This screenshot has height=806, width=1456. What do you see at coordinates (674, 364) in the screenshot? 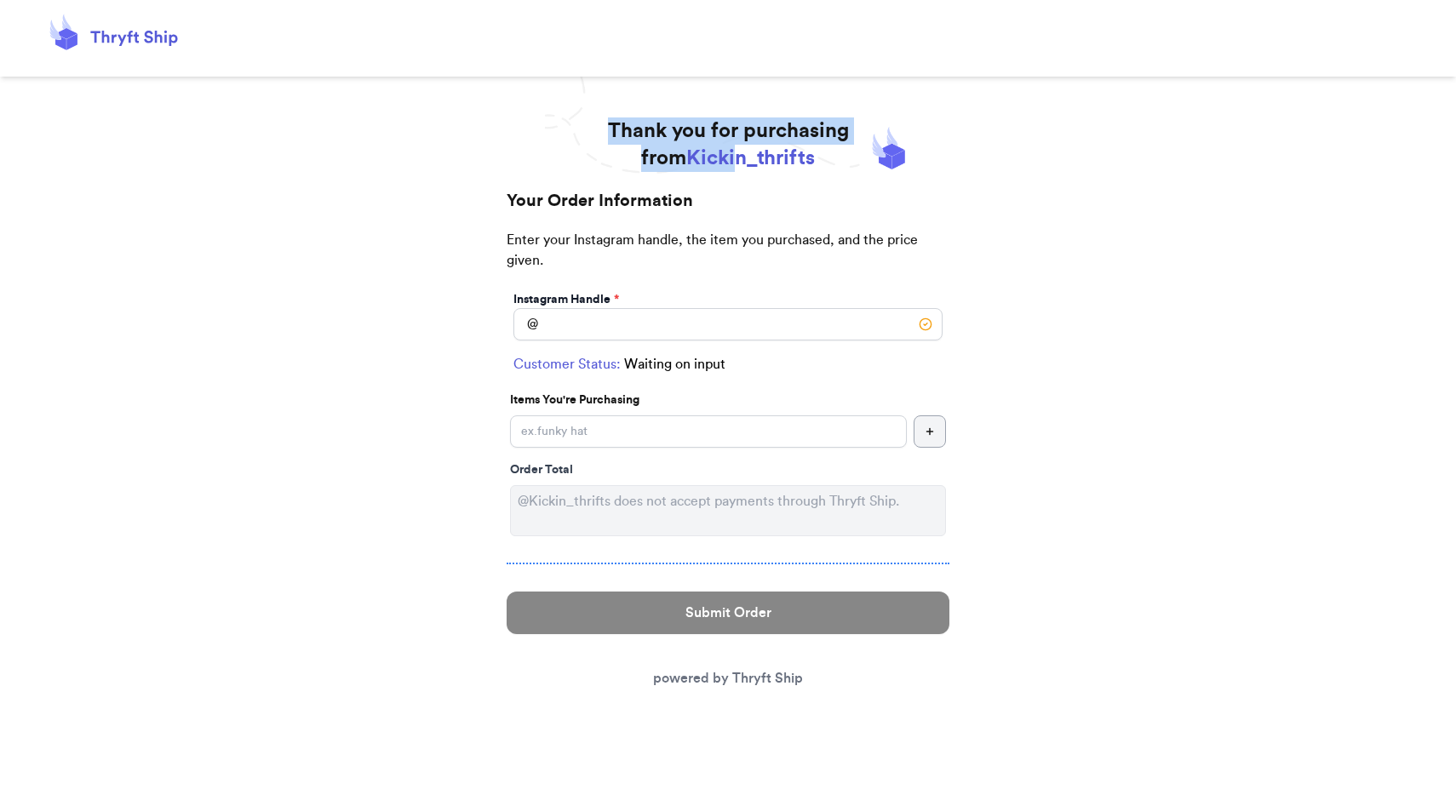
I see `span: Waiting on input` at bounding box center [674, 364].